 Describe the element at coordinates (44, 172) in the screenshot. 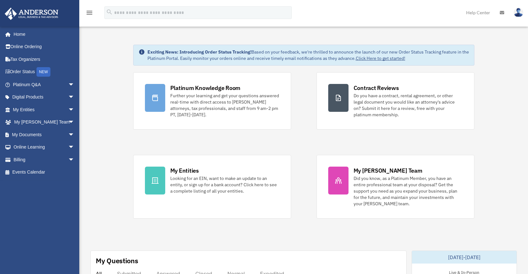

I see `a: Events Calendar` at that location.